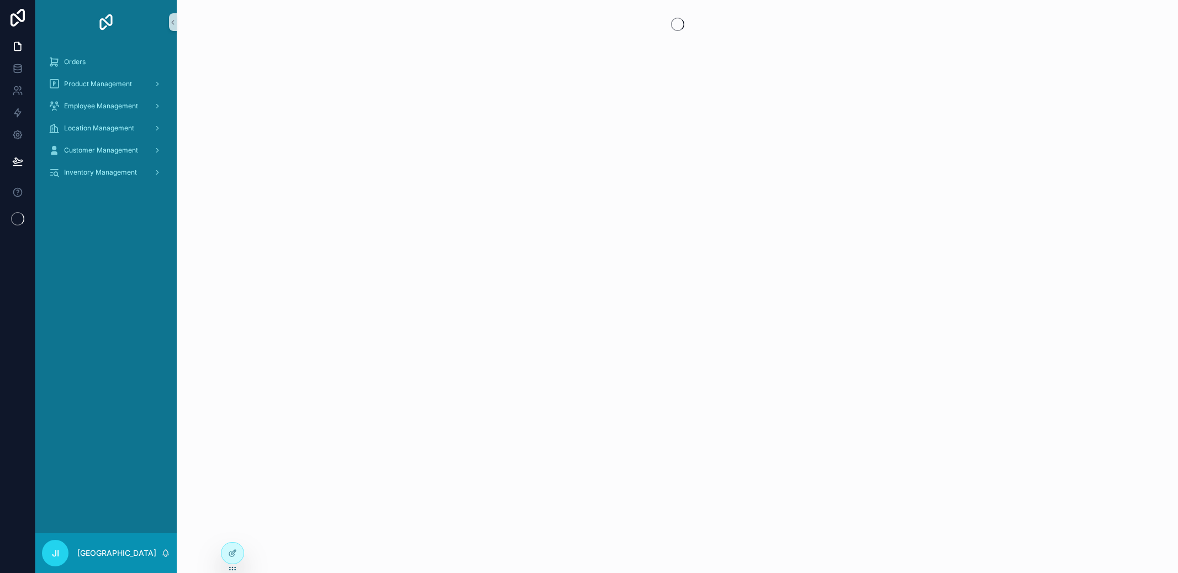 Image resolution: width=1178 pixels, height=573 pixels. I want to click on a: Employee Management, so click(106, 106).